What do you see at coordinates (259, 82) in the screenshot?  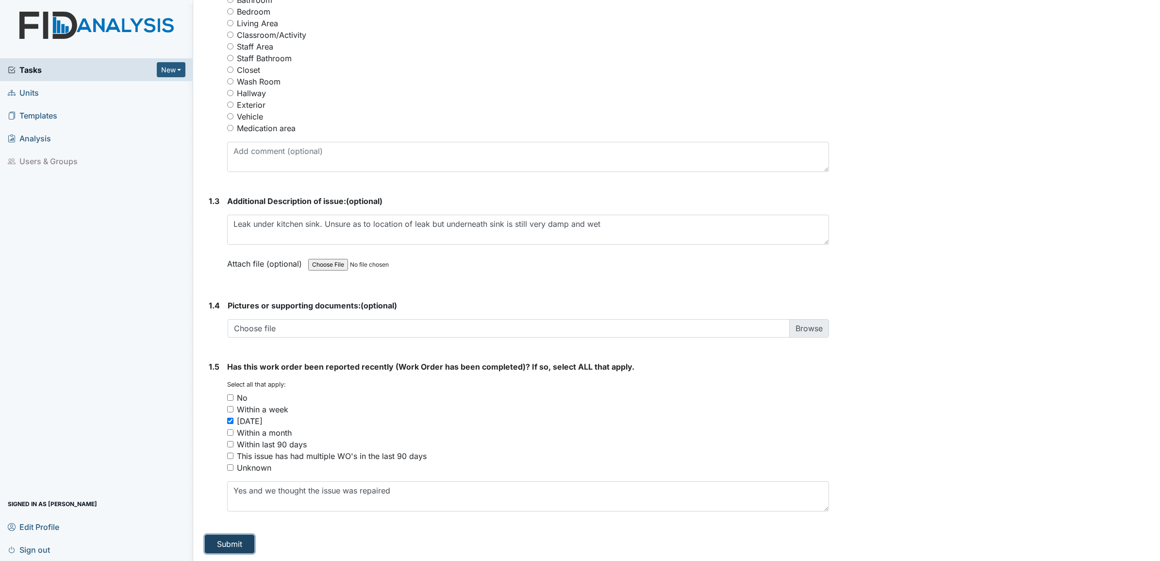 I see `label: Wash Room` at bounding box center [259, 82].